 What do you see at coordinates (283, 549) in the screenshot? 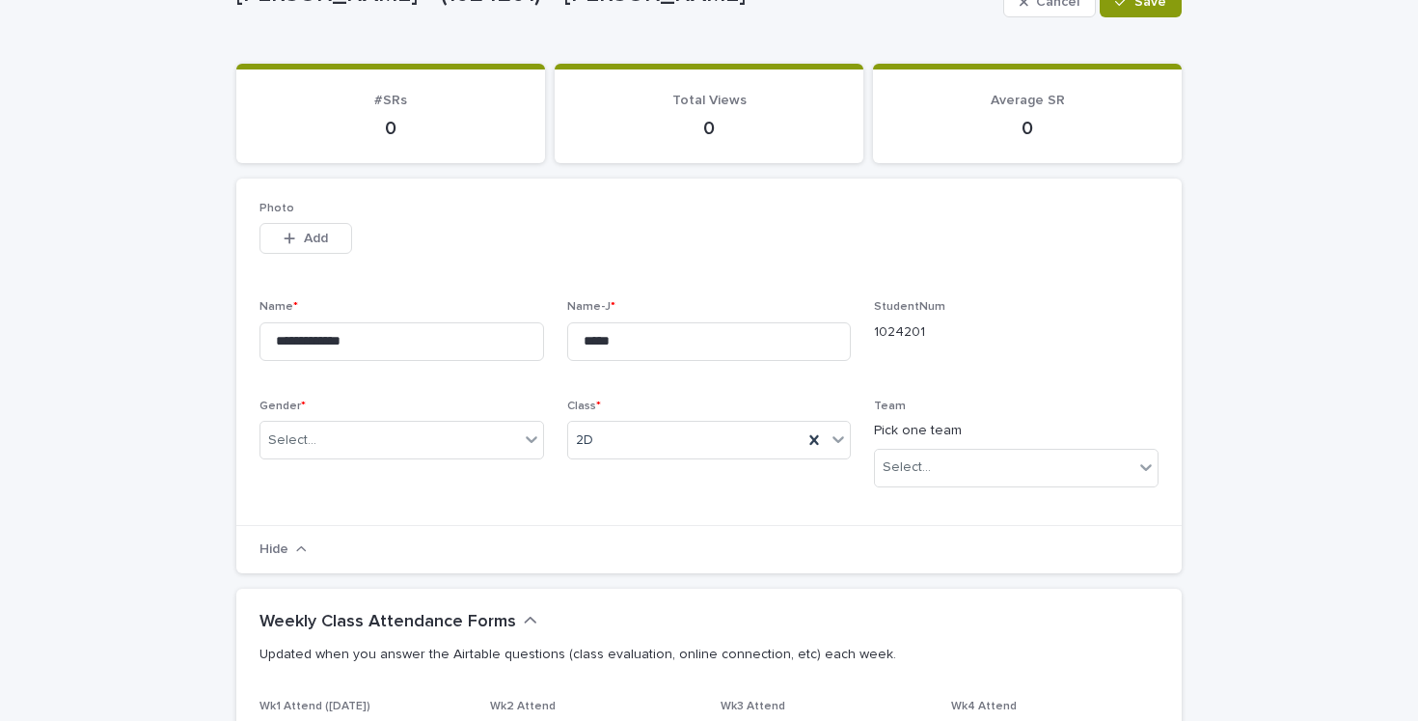
I see `button: Hide` at bounding box center [283, 549].